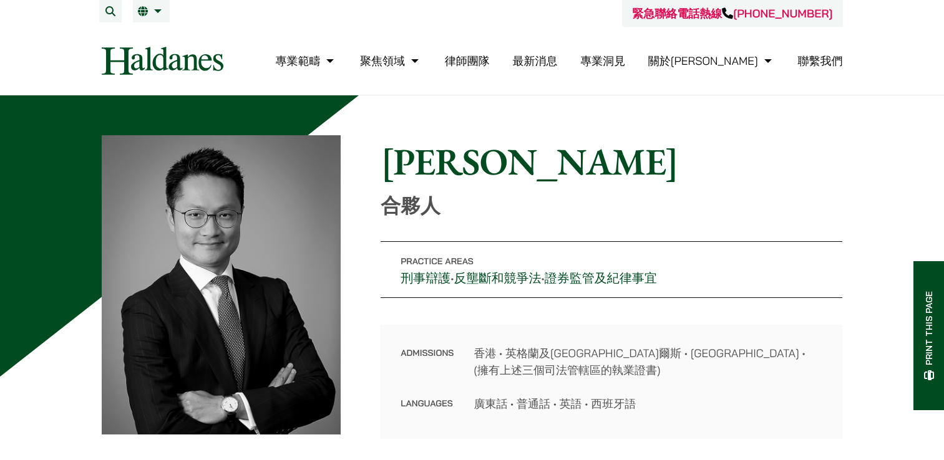  I want to click on a: 律師團隊, so click(467, 61).